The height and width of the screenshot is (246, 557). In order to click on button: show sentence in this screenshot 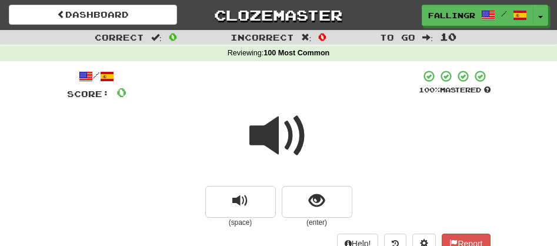, I will do `click(317, 202)`.